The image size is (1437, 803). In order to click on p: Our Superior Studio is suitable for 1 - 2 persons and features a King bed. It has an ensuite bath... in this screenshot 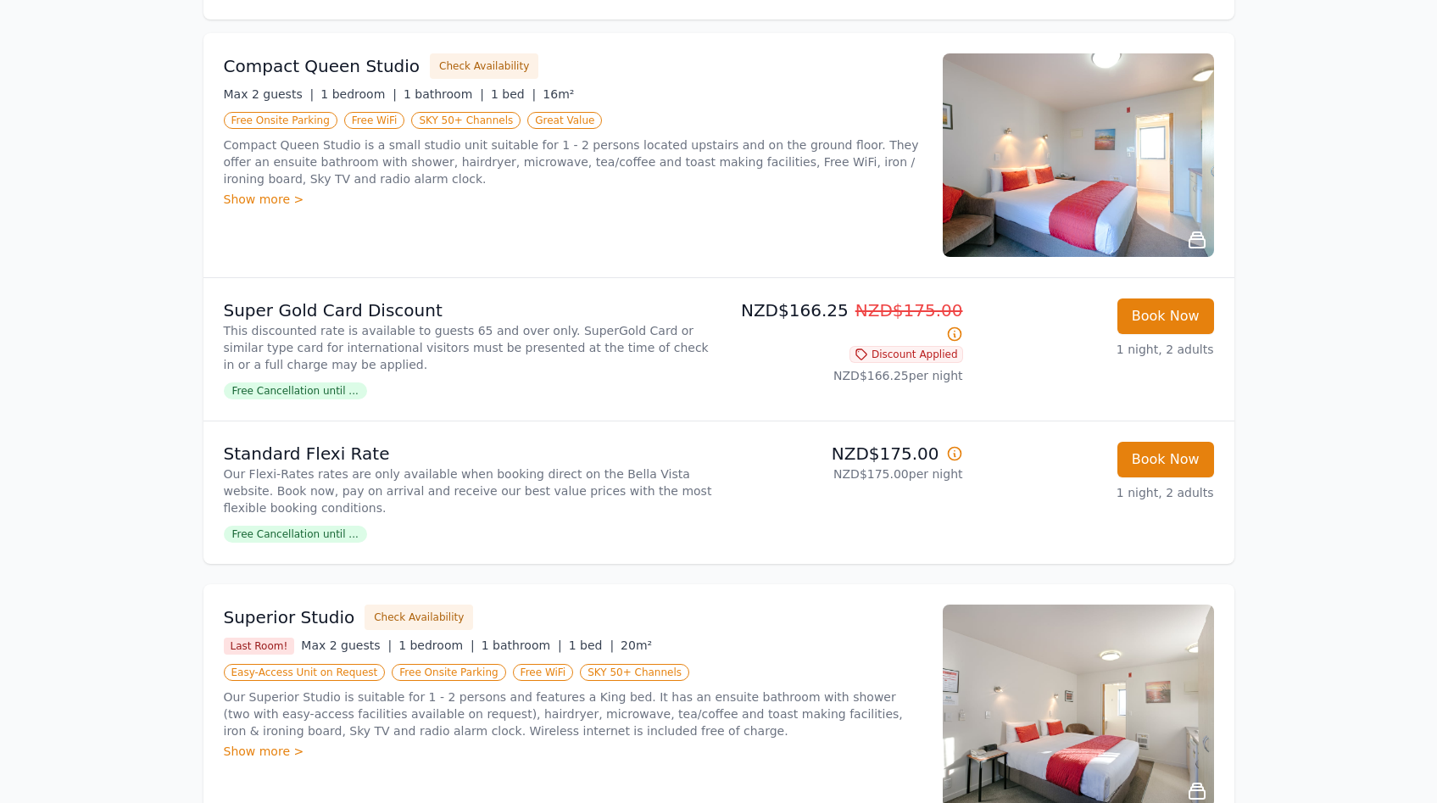, I will do `click(573, 714)`.